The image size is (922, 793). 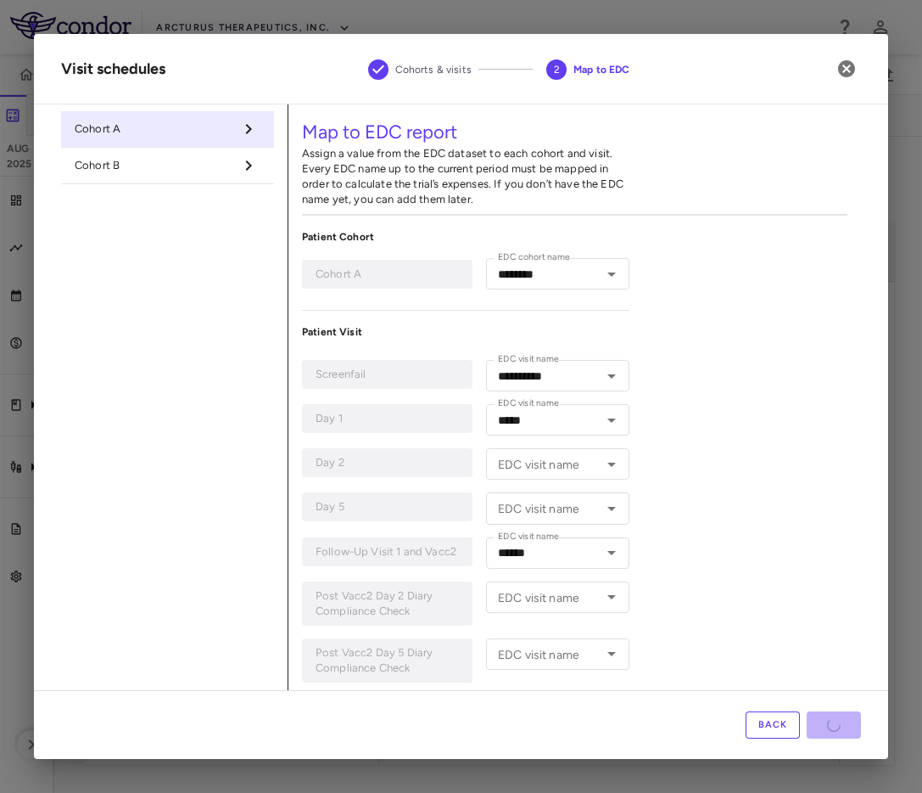 I want to click on label: EDC cohort name, so click(x=534, y=257).